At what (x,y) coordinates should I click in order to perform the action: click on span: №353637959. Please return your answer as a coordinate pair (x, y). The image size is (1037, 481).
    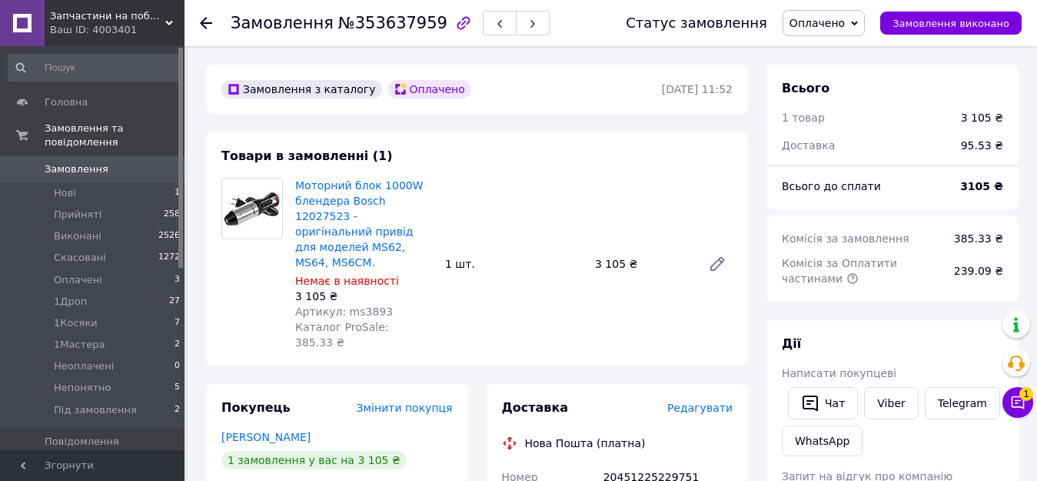
    Looking at the image, I should click on (393, 23).